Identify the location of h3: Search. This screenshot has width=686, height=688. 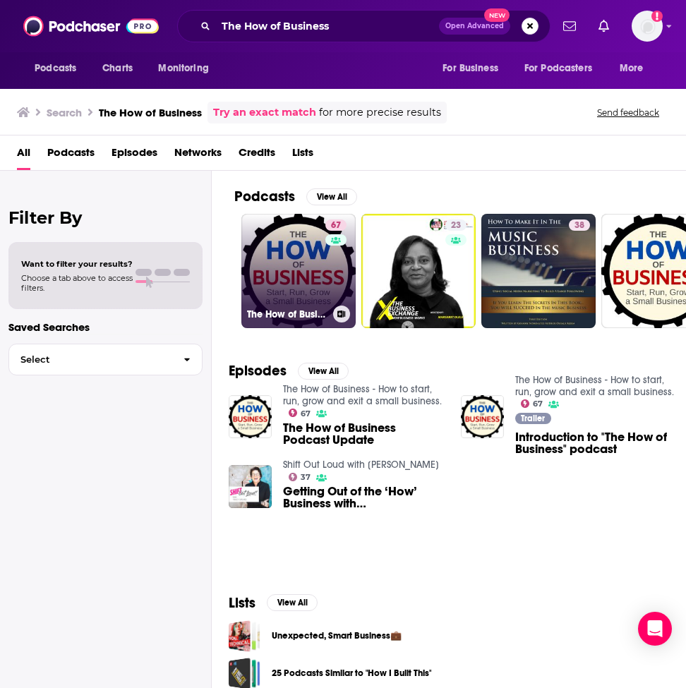
(64, 112).